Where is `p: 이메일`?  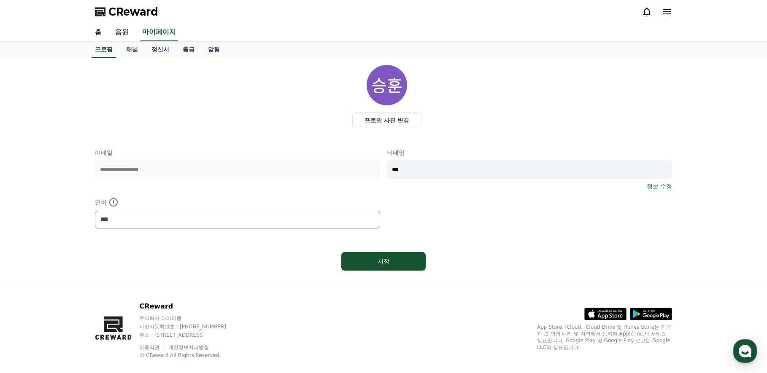
p: 이메일 is located at coordinates (237, 153).